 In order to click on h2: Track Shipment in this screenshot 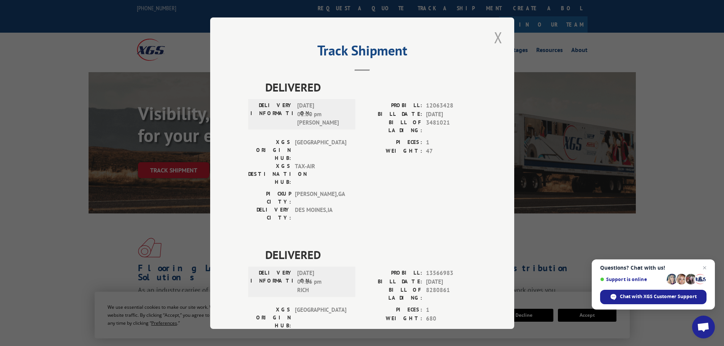, I will do `click(362, 52)`.